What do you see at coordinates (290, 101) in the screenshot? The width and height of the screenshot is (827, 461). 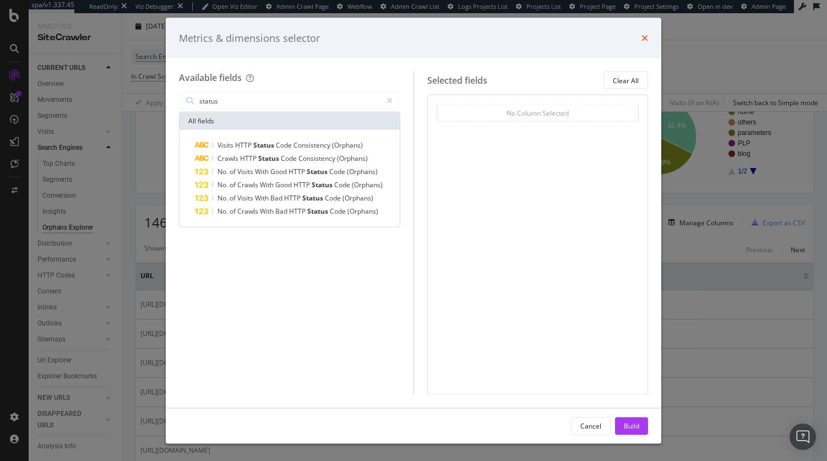 I see `input: Search by field name` at bounding box center [290, 101].